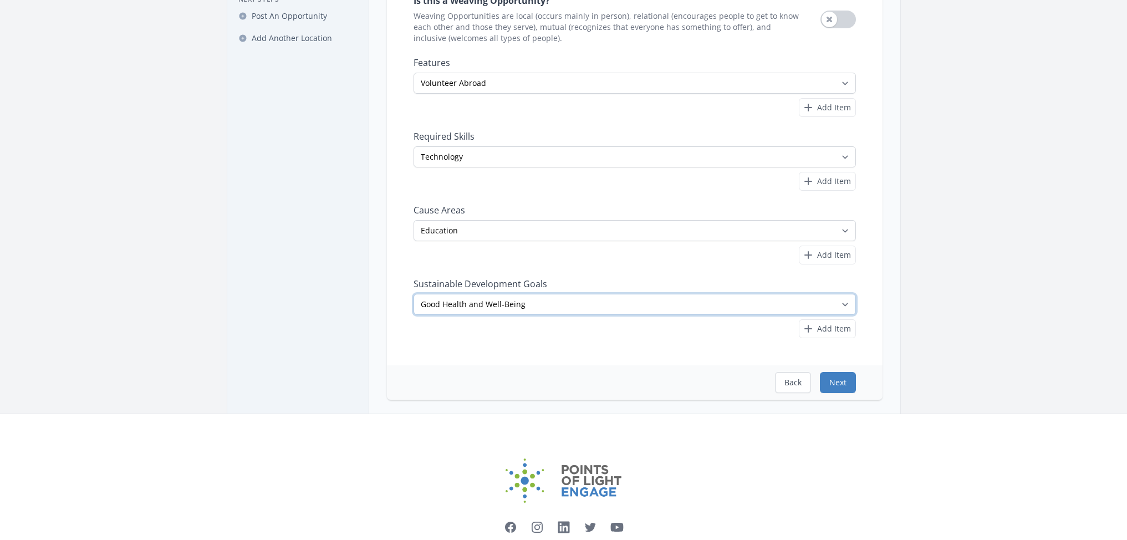 Image resolution: width=1127 pixels, height=540 pixels. I want to click on label: Sustainable Development Goals, so click(635, 284).